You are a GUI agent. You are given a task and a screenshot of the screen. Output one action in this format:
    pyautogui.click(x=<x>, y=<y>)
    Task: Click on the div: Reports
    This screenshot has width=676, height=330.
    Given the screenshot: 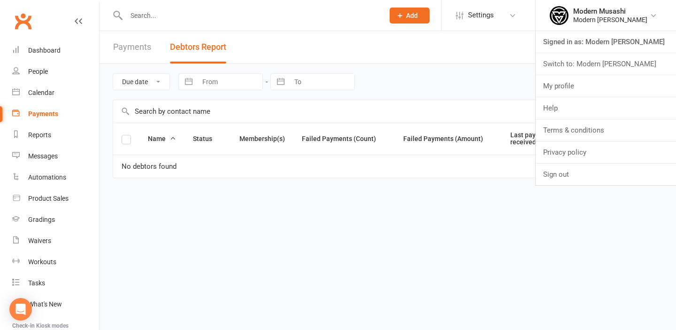 What is the action you would take?
    pyautogui.click(x=39, y=135)
    